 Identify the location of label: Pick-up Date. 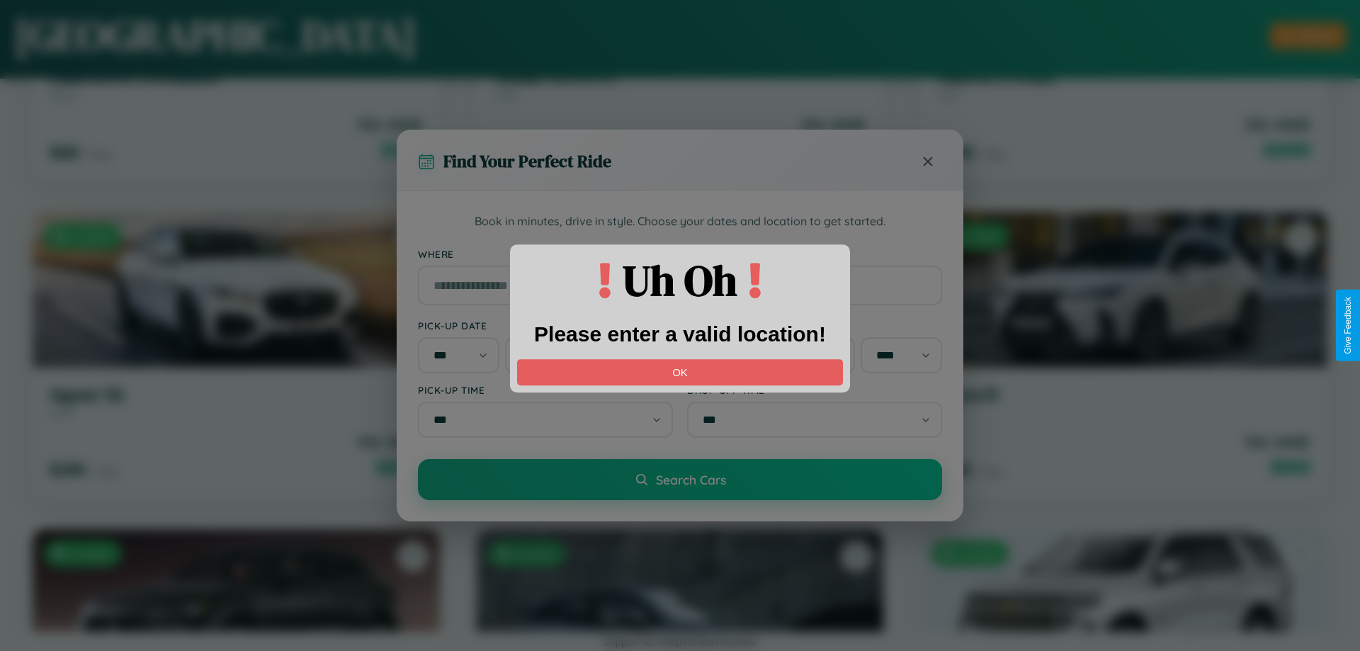
(545, 325).